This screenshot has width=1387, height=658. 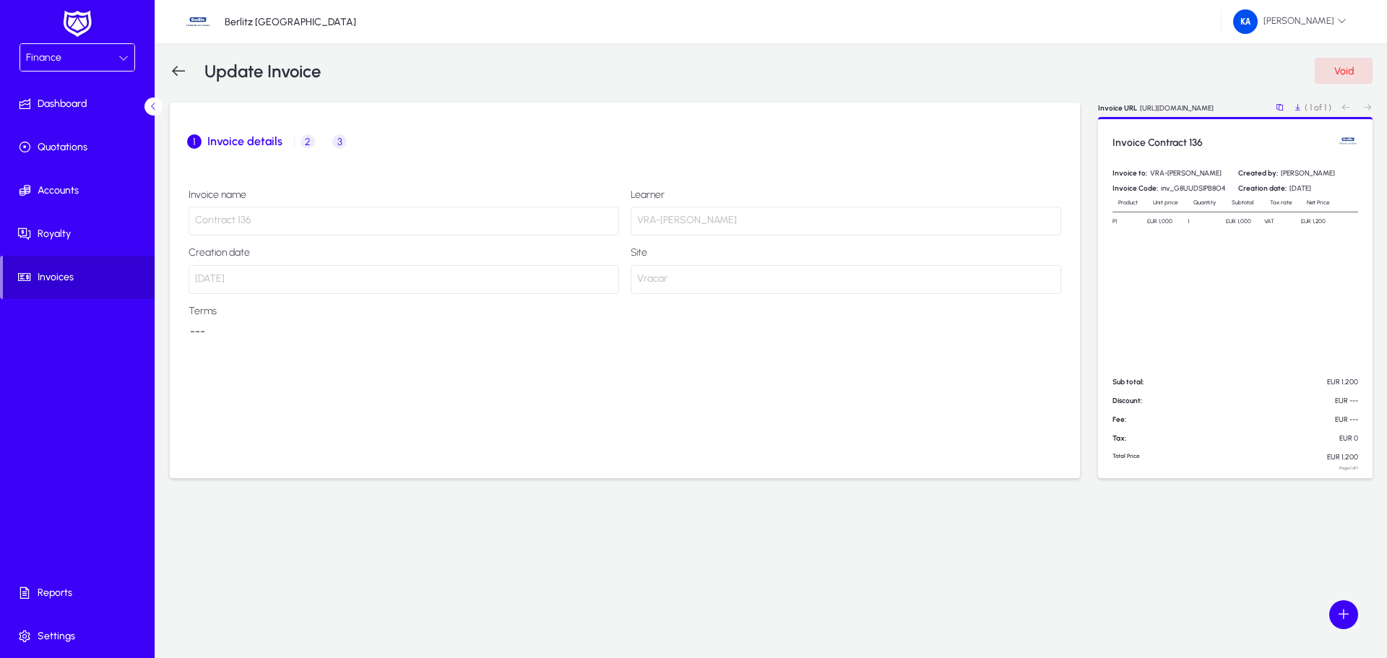 What do you see at coordinates (1245, 202) in the screenshot?
I see `td: Subtotal` at bounding box center [1245, 202].